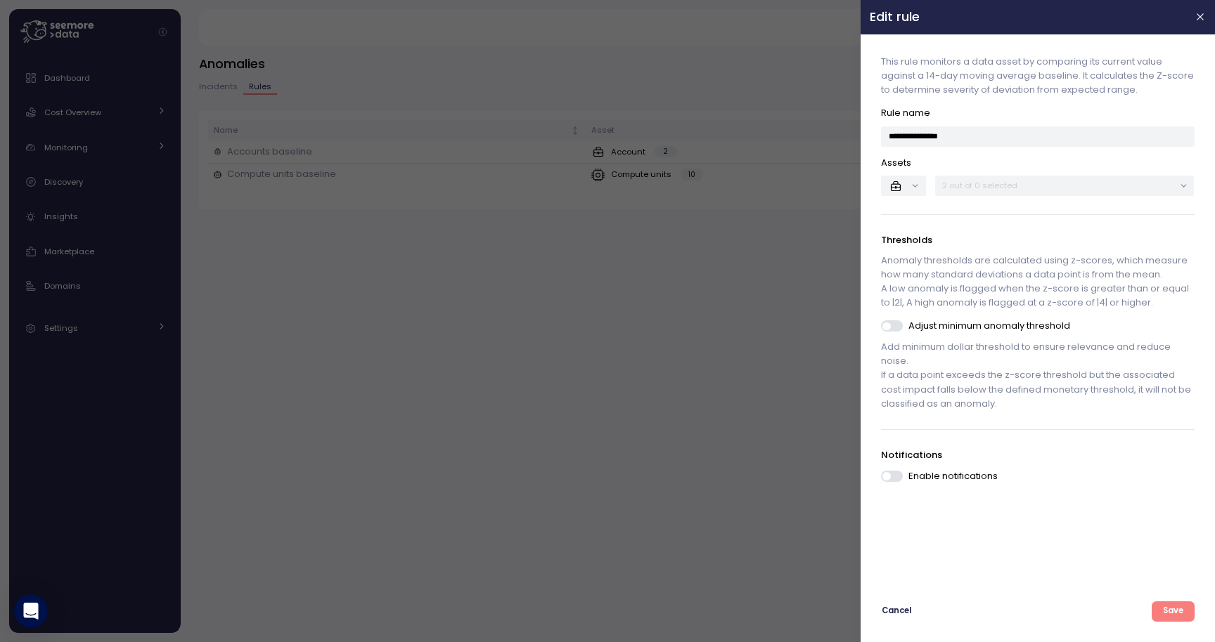 The width and height of the screenshot is (1215, 642). Describe the element at coordinates (1037, 76) in the screenshot. I see `p: This rule monitors a data asset by comparing its current value against a 14-day moving average ba...` at that location.